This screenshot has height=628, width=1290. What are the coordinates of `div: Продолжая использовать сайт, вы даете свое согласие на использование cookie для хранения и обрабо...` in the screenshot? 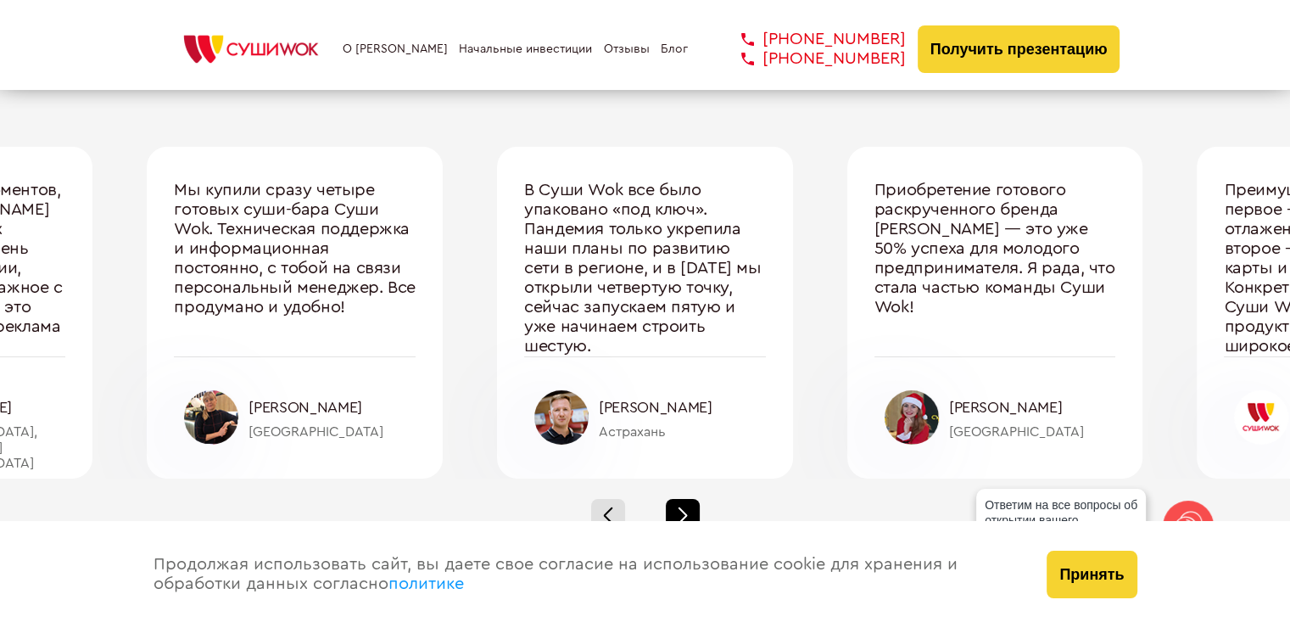 It's located at (584, 574).